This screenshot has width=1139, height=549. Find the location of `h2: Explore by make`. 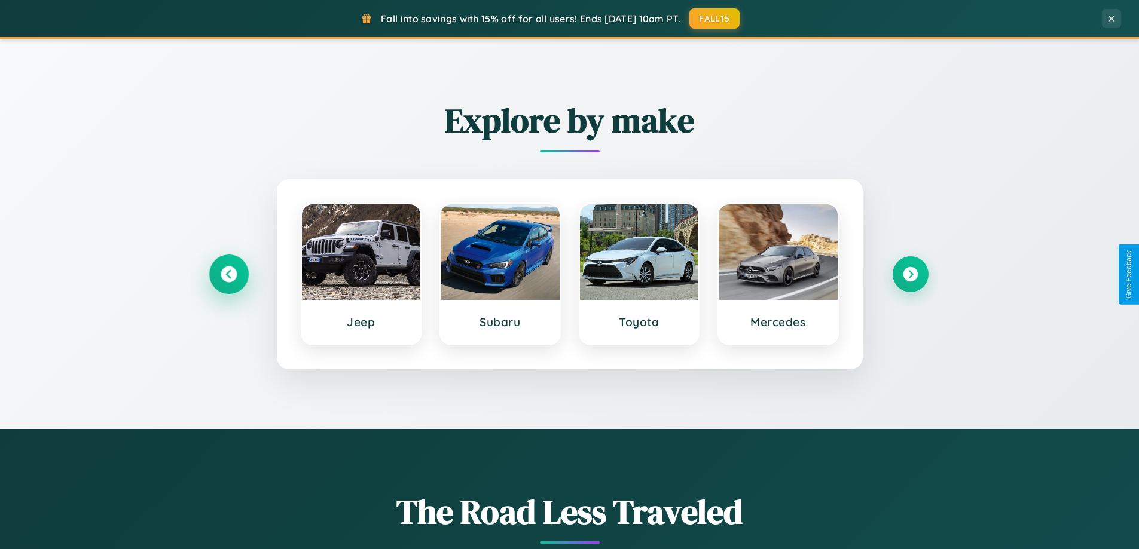

h2: Explore by make is located at coordinates (570, 120).